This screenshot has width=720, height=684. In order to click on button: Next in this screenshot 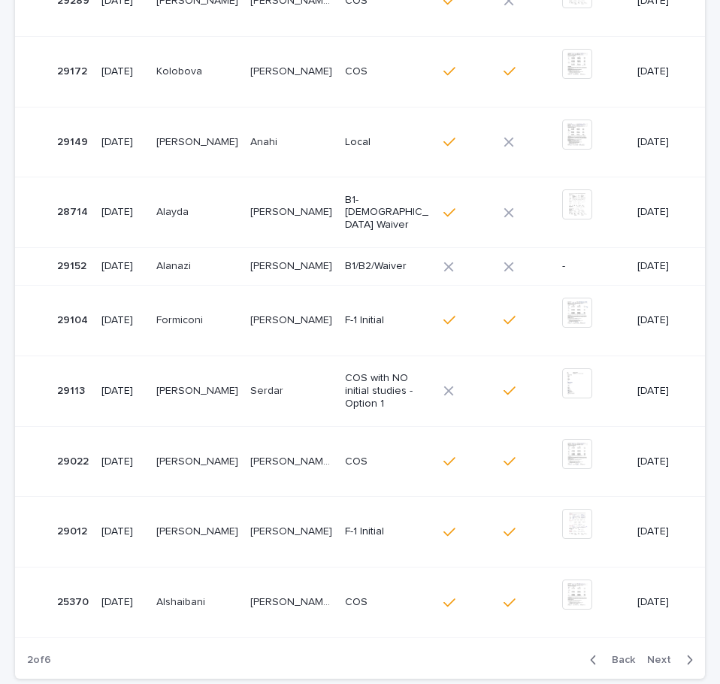, I will do `click(673, 660)`.